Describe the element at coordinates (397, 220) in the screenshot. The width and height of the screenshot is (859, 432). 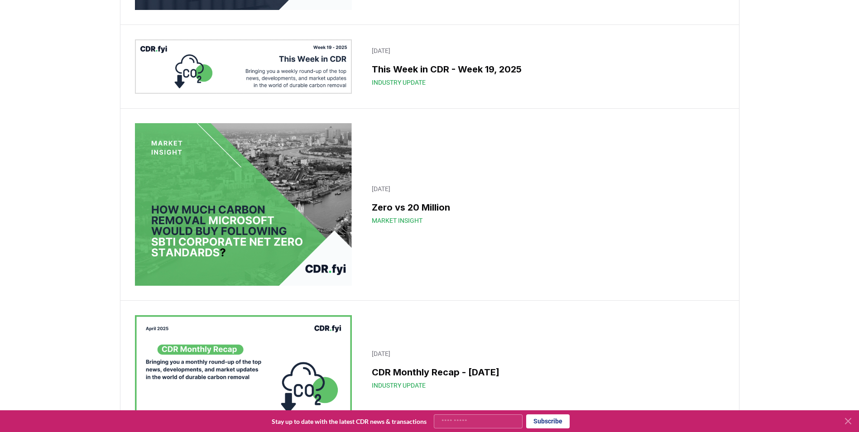
I see `span: Market Insight` at that location.